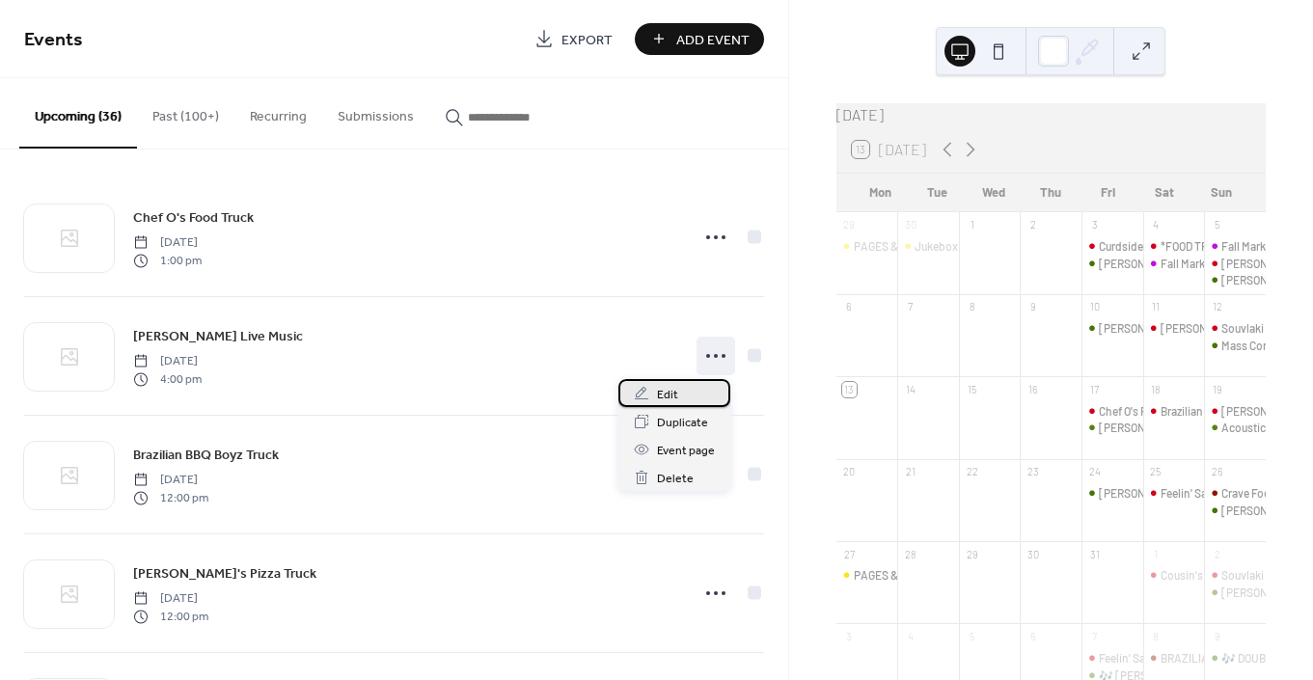 This screenshot has height=680, width=1313. I want to click on div: 19, so click(1217, 389).